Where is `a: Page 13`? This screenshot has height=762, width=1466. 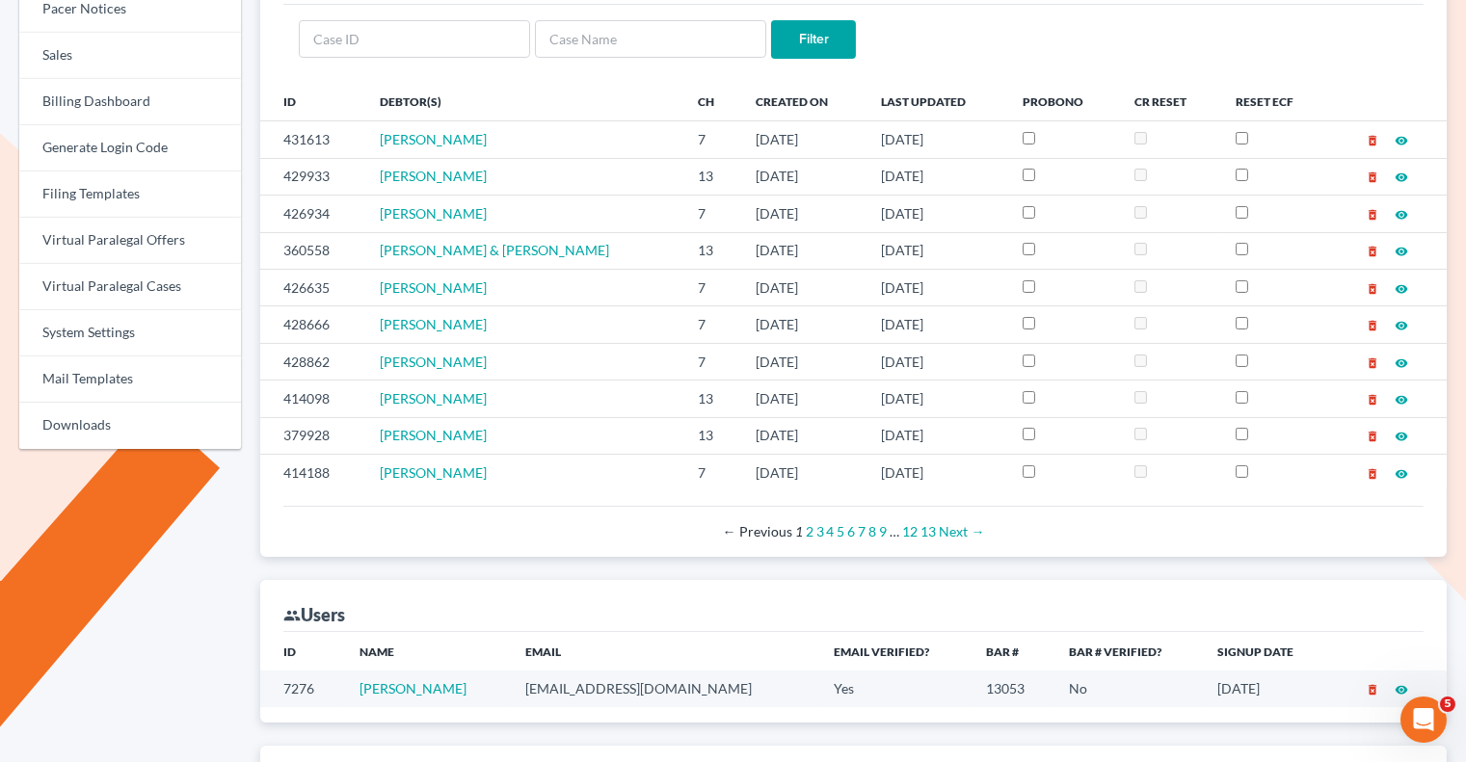
a: Page 13 is located at coordinates (929, 531).